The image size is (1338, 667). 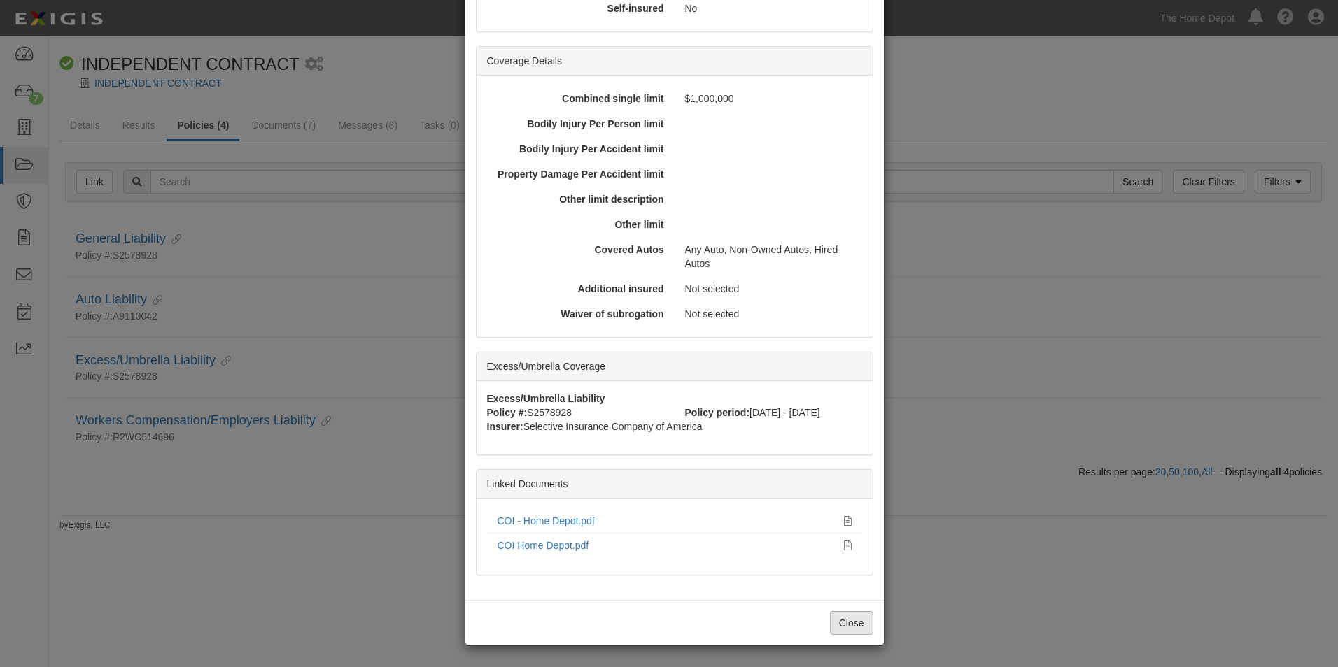 I want to click on div: Additional insured, so click(x=578, y=289).